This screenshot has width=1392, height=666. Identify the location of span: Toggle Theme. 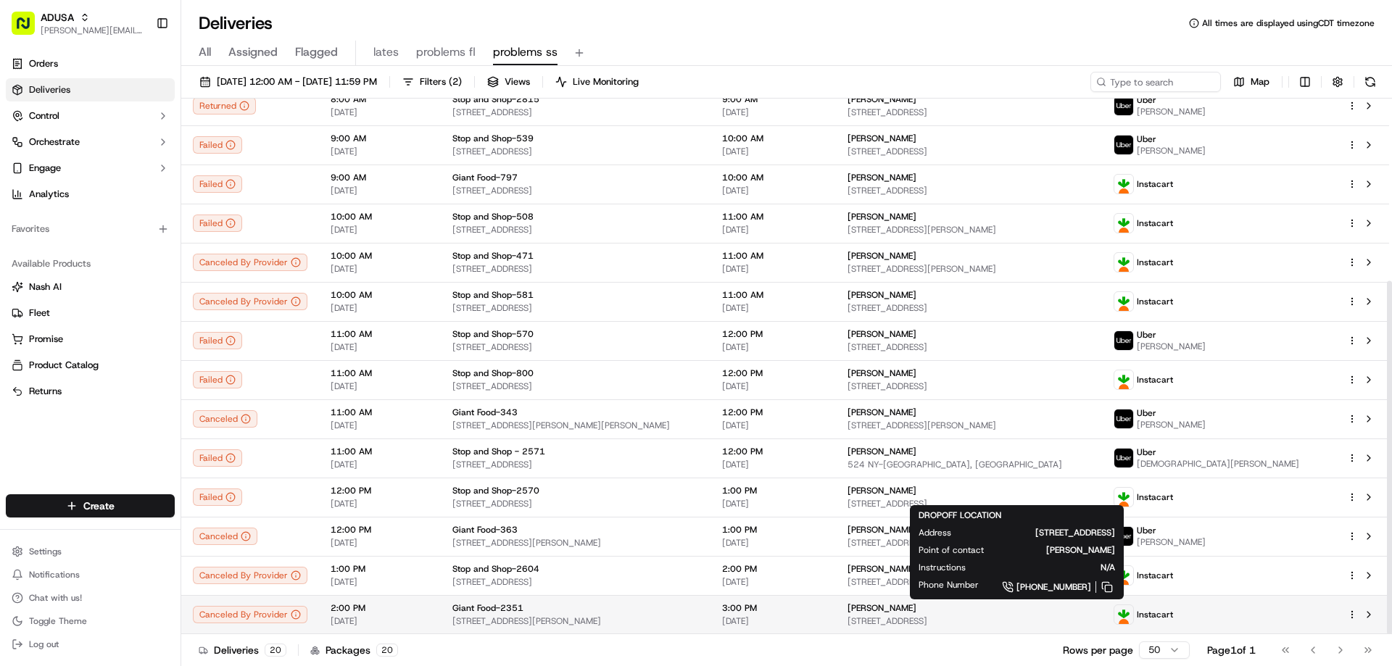
(58, 621).